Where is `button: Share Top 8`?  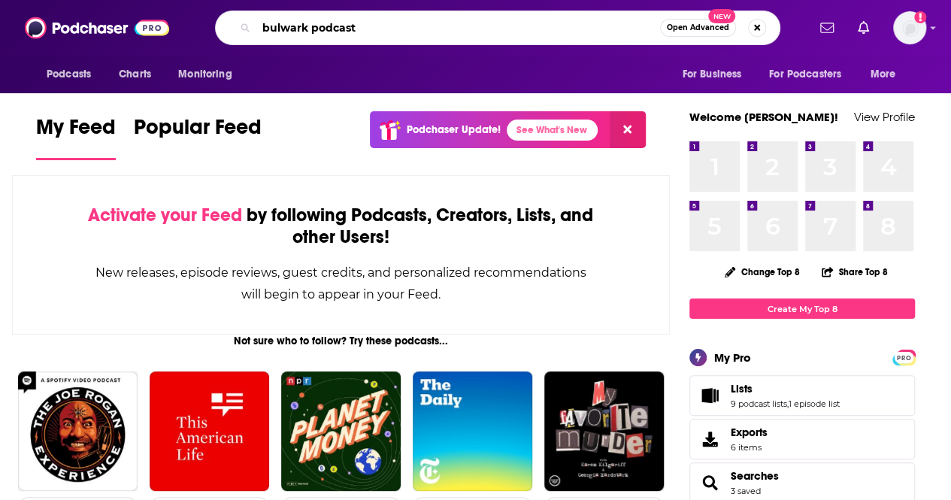
button: Share Top 8 is located at coordinates (855, 271).